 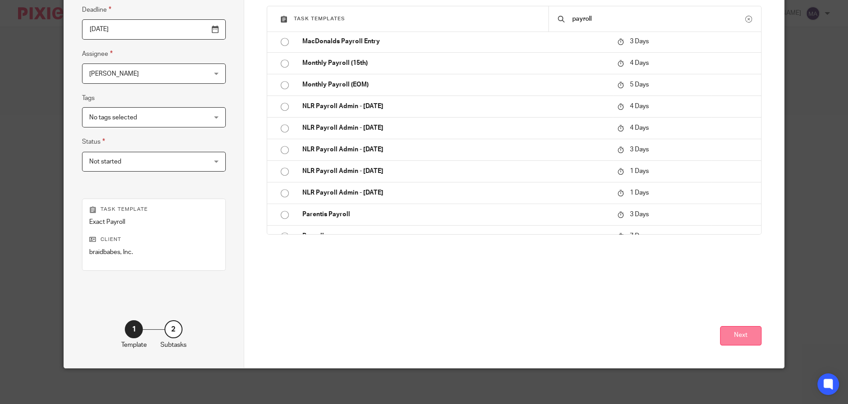 What do you see at coordinates (96, 9) in the screenshot?
I see `label: Deadline` at bounding box center [96, 9].